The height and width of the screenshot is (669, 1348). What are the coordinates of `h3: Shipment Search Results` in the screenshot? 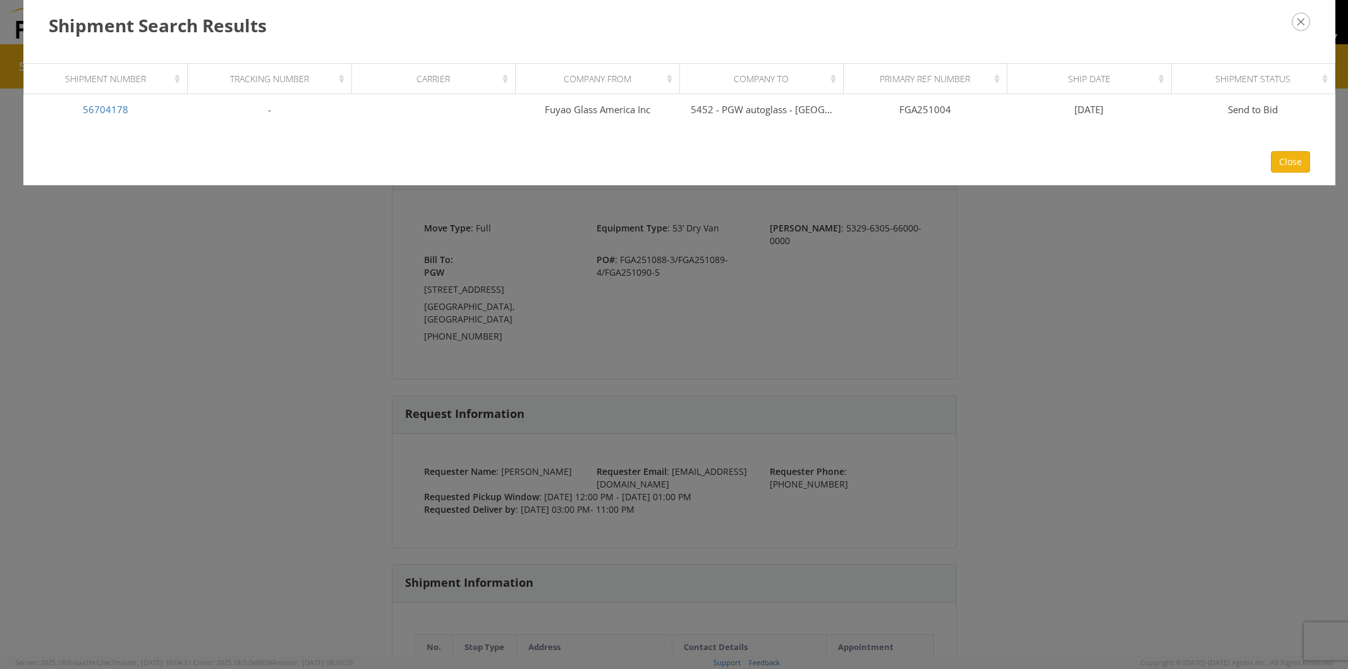 It's located at (680, 25).